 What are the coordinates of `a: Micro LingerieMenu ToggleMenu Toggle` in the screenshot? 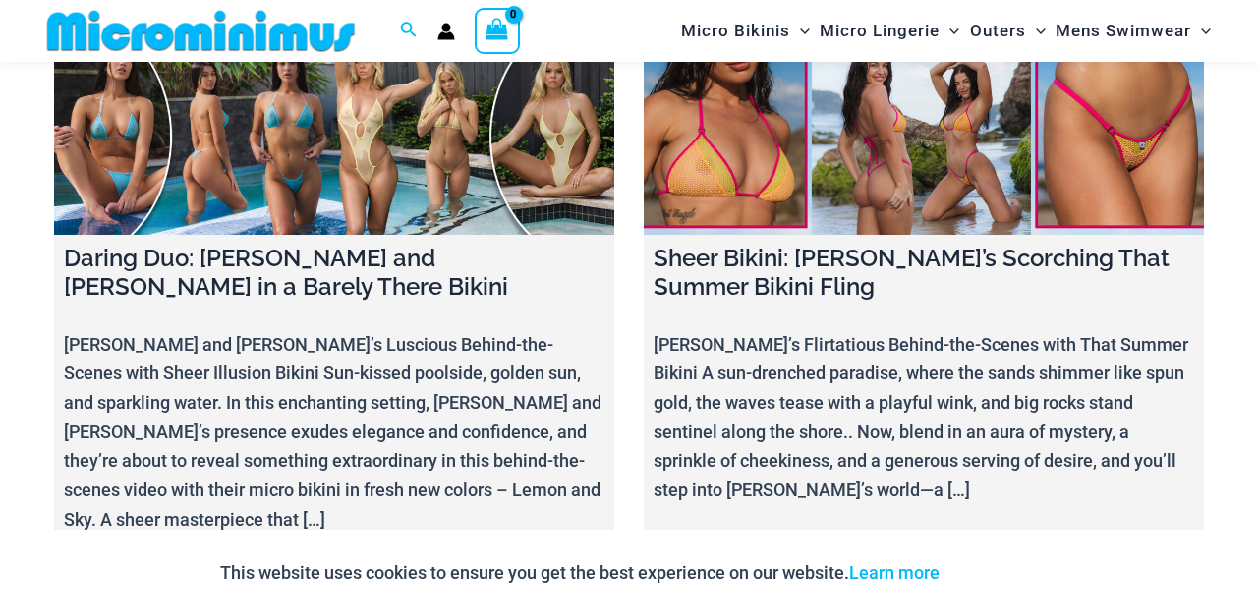 It's located at (889, 30).